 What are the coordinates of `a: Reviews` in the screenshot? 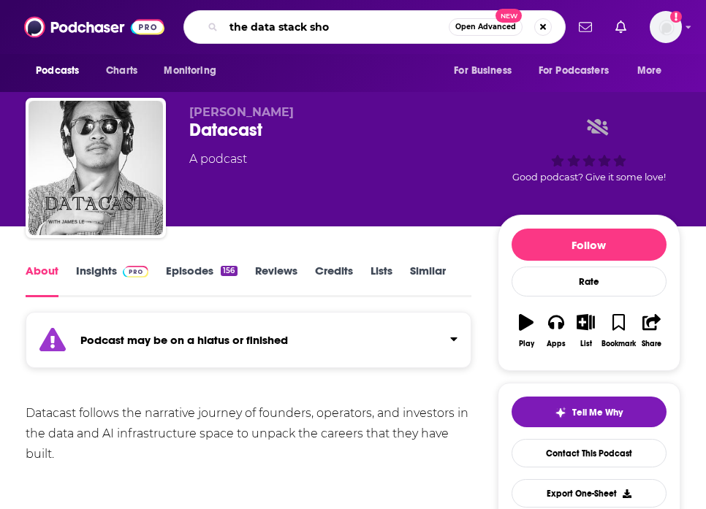 It's located at (276, 281).